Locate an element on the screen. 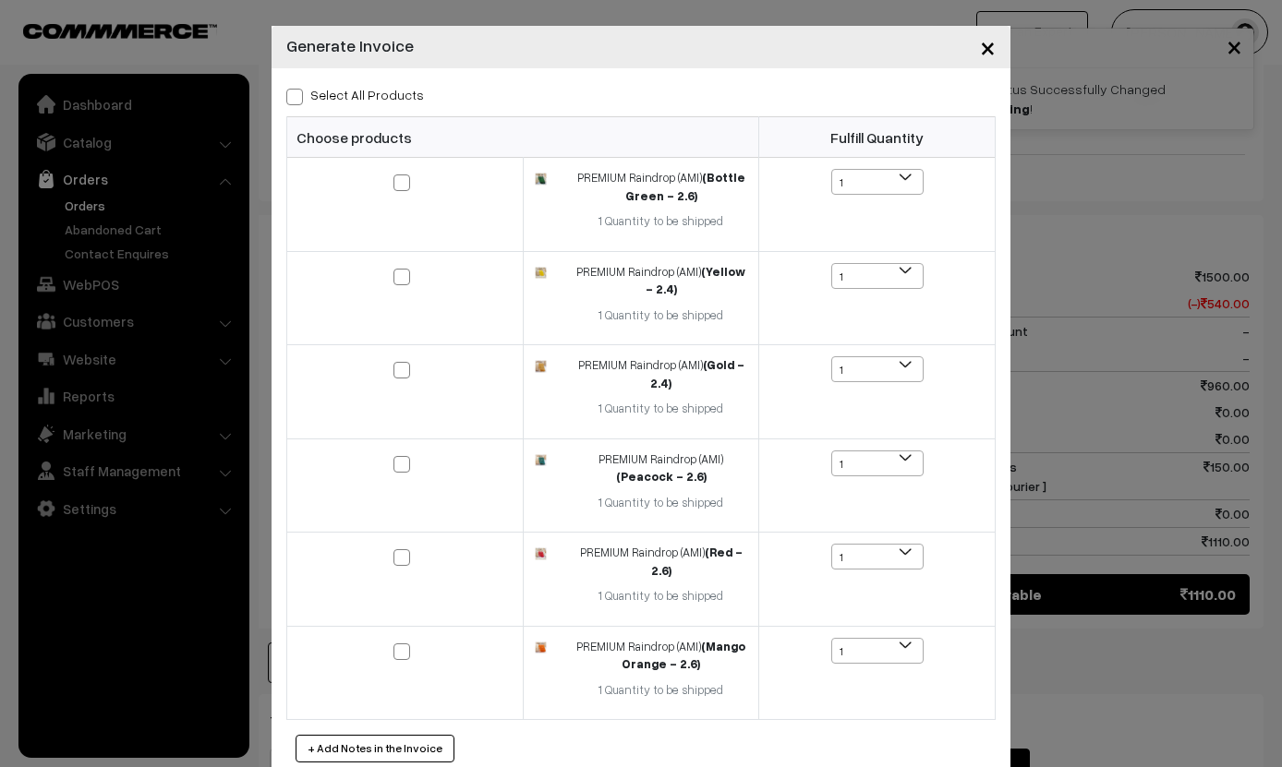  img: 17471353117456yellow.jpg is located at coordinates (540, 272).